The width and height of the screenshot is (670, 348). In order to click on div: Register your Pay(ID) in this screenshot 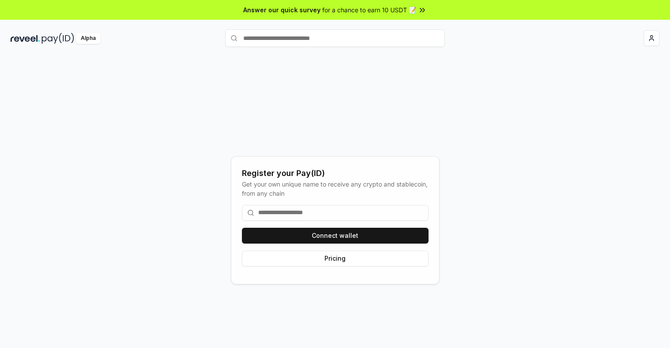, I will do `click(335, 173)`.